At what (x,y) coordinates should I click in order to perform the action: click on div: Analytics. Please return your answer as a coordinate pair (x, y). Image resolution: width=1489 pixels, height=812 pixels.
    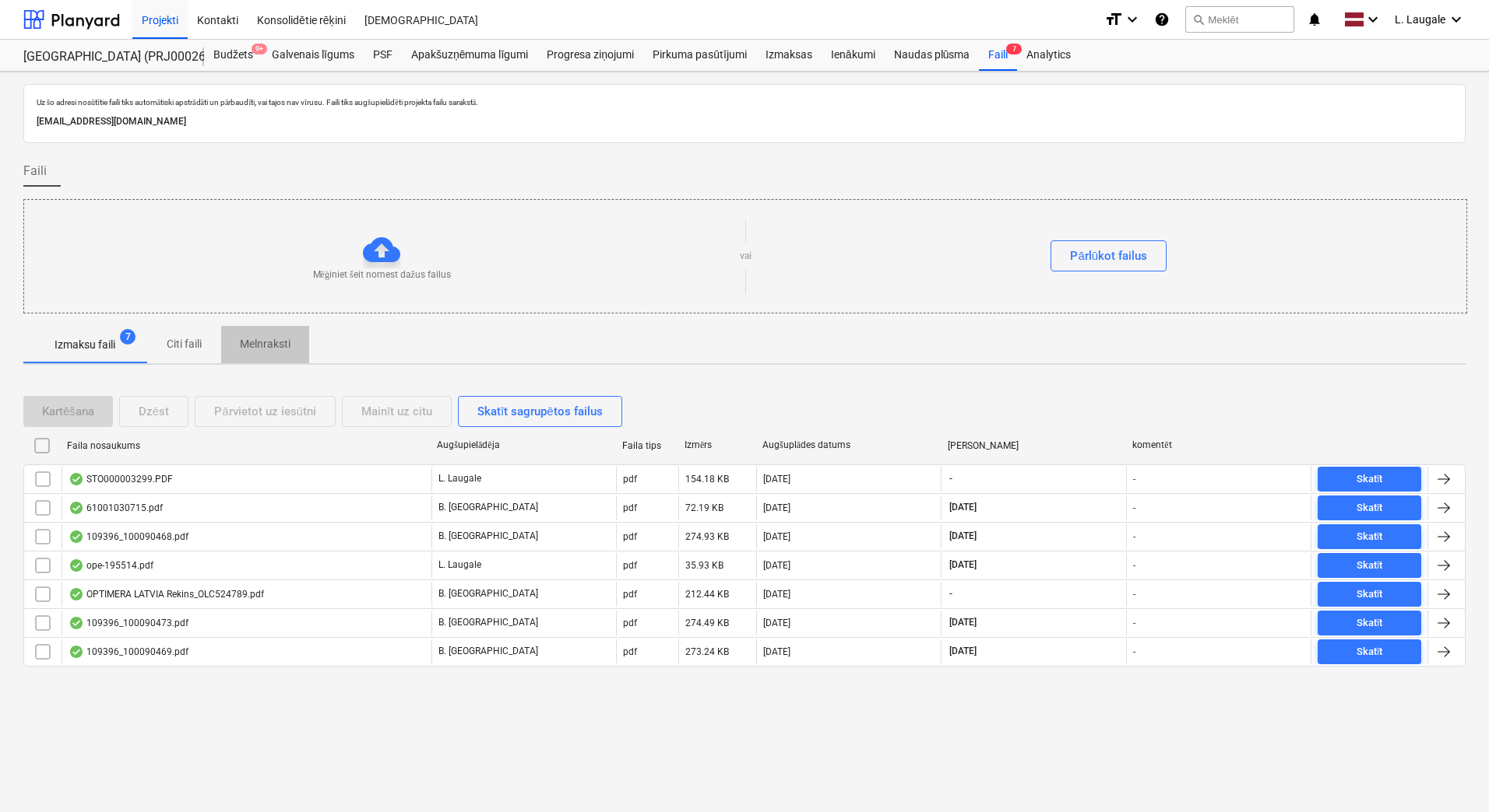
    Looking at the image, I should click on (1048, 55).